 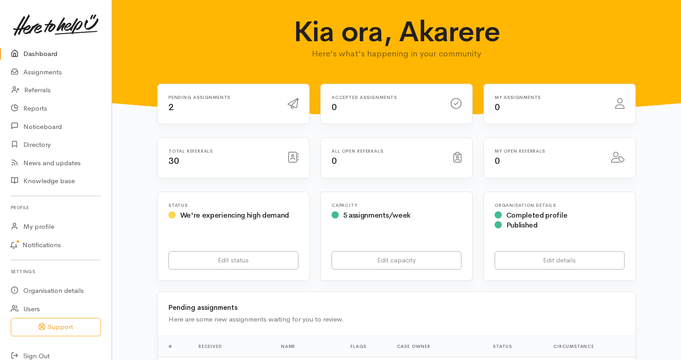 What do you see at coordinates (56, 271) in the screenshot?
I see `h6: Settings` at bounding box center [56, 271].